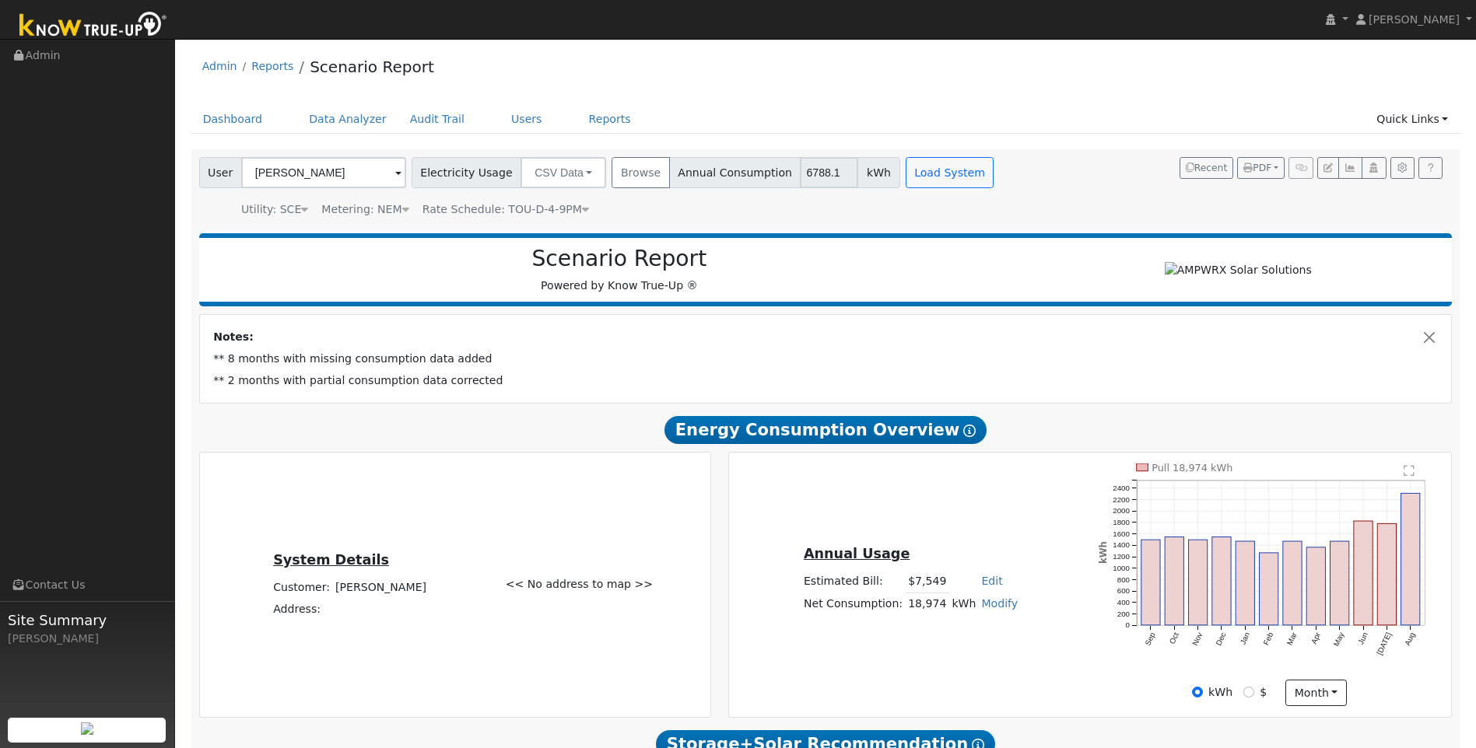  I want to click on input: kWh, so click(1197, 692).